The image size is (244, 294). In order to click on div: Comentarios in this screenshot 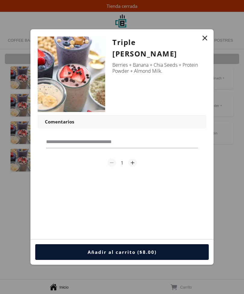, I will do `click(59, 122)`.